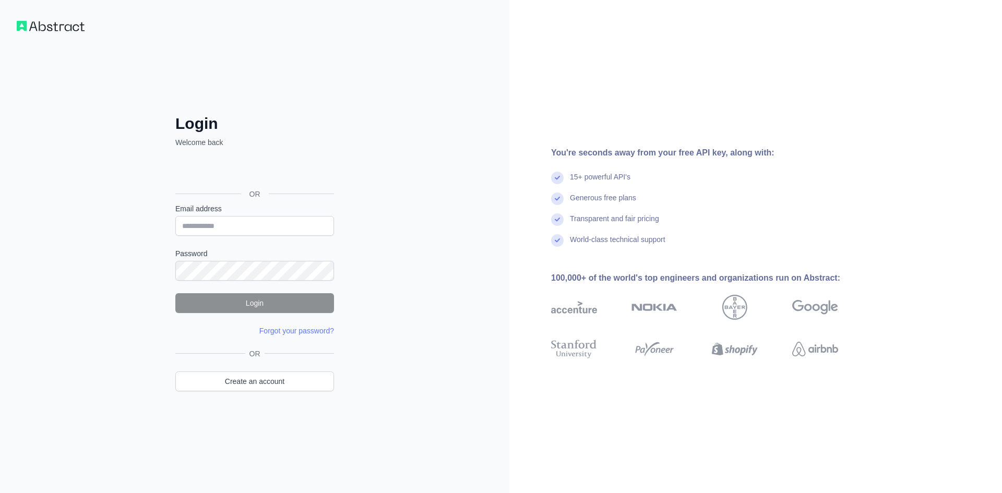 The height and width of the screenshot is (493, 1002). I want to click on div: Transparent and fair pricing, so click(614, 224).